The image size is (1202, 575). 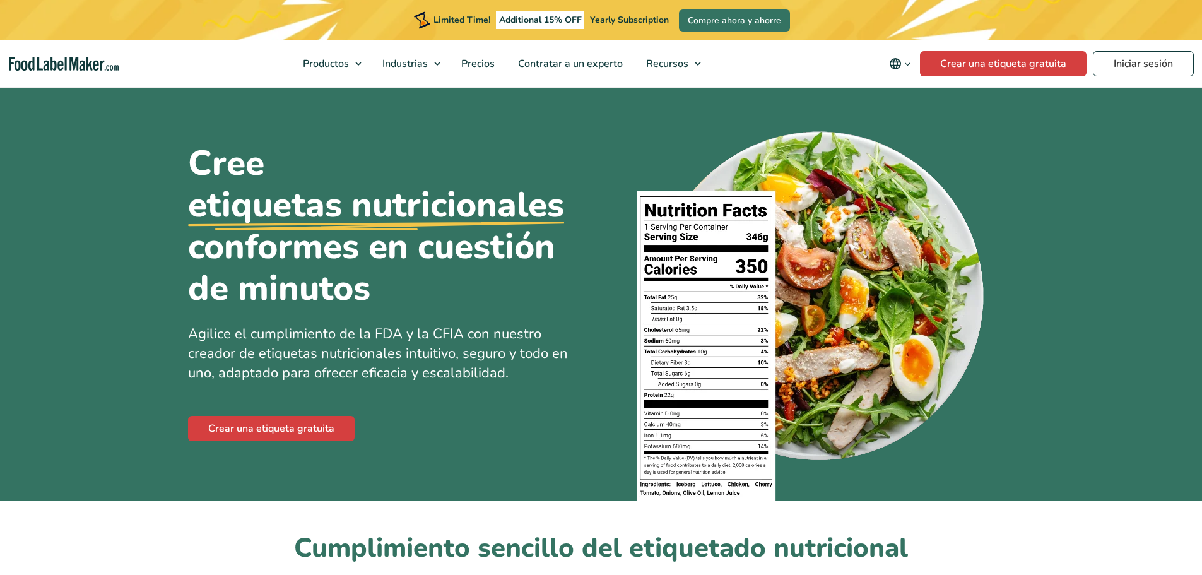 What do you see at coordinates (540, 20) in the screenshot?
I see `span: Additional 15% OFF` at bounding box center [540, 20].